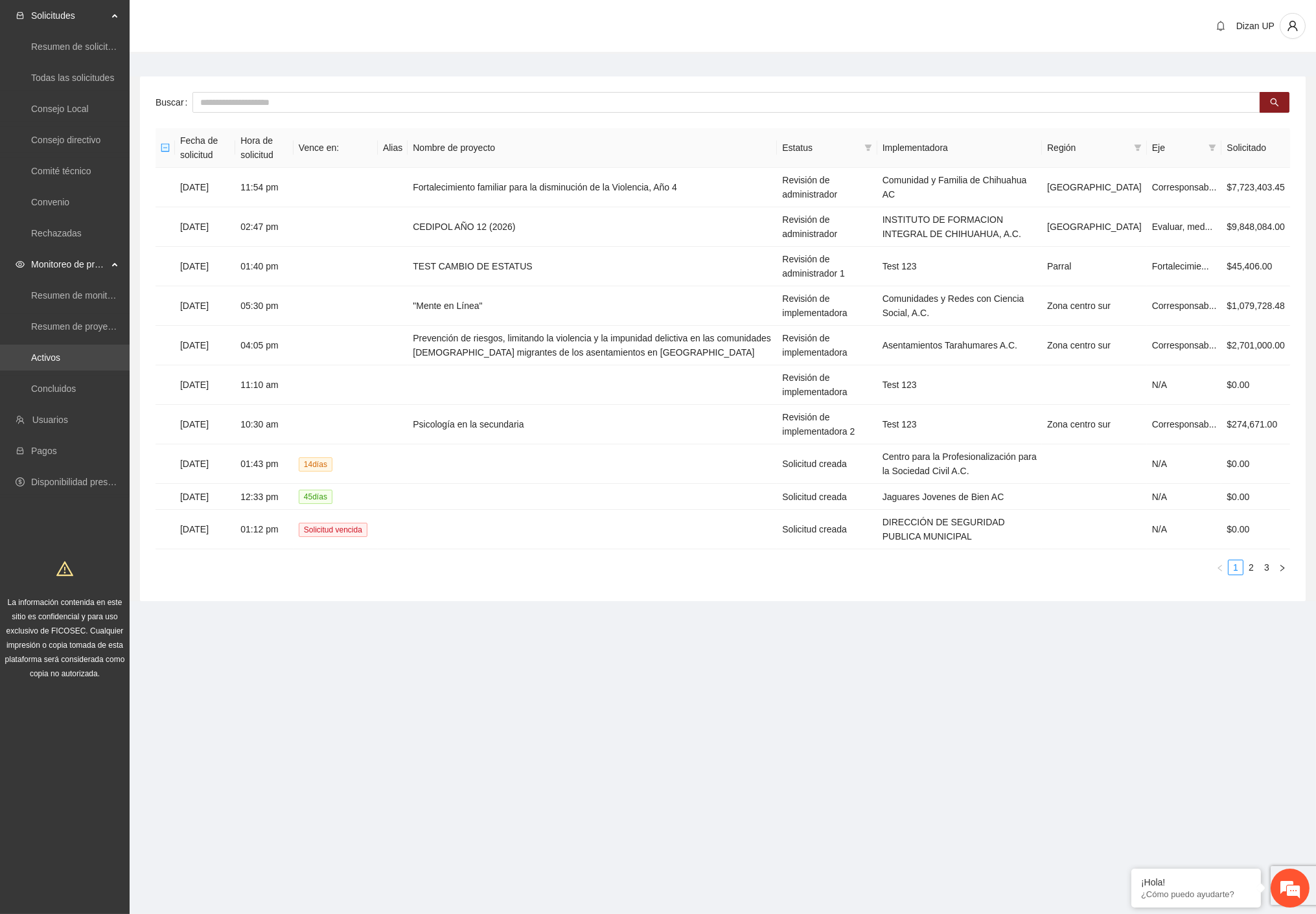 The image size is (1316, 914). I want to click on span: minus-square, so click(165, 148).